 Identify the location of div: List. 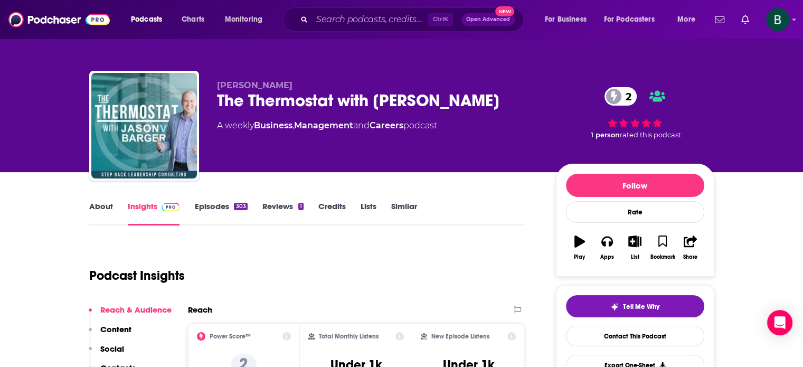
(635, 257).